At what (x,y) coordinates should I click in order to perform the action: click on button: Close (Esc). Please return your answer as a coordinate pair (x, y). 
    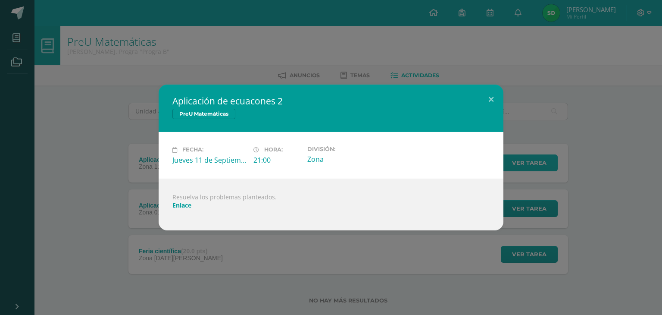
    Looking at the image, I should click on (491, 99).